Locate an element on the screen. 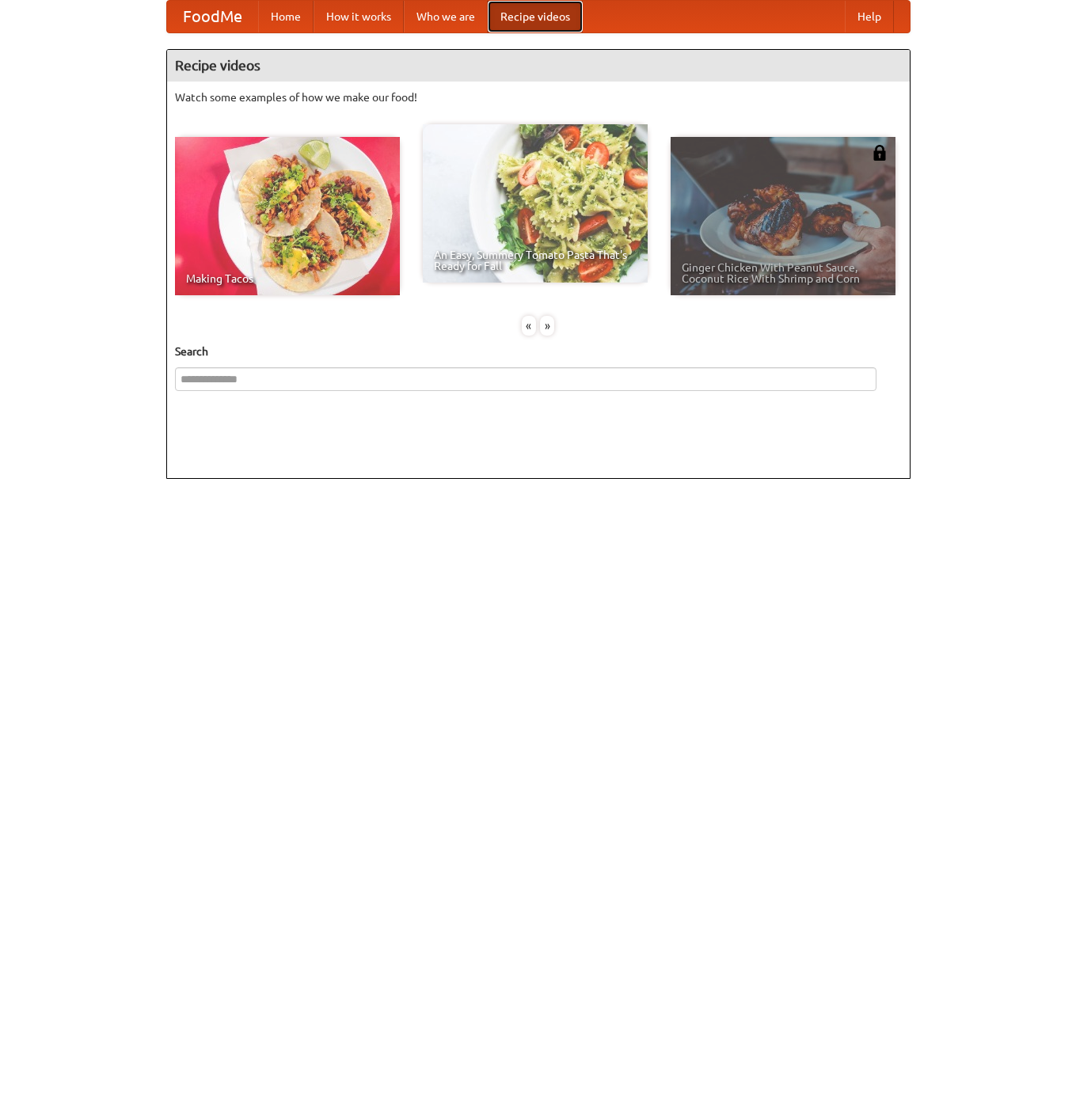 The image size is (1076, 1120). a: Recipe videos is located at coordinates (535, 17).